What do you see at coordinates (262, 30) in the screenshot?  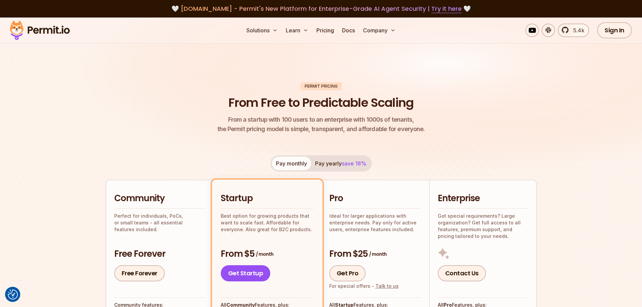 I see `button: Solutions` at bounding box center [262, 30].